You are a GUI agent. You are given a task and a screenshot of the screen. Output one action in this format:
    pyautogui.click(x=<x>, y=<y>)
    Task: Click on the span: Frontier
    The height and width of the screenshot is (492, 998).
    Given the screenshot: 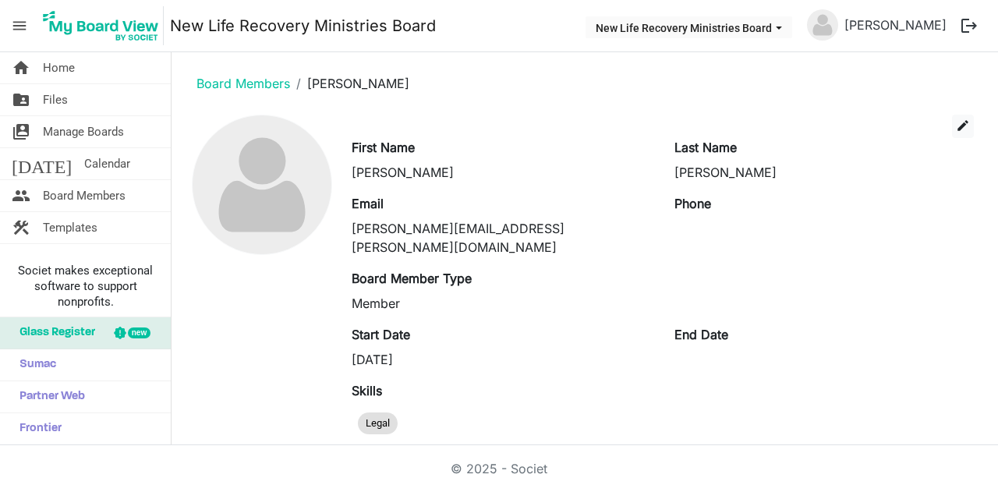 What is the action you would take?
    pyautogui.click(x=37, y=429)
    